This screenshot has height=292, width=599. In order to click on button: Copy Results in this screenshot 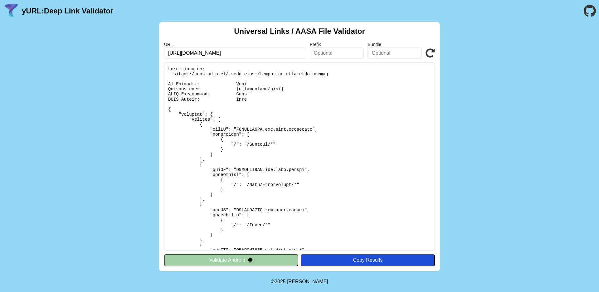, I will do `click(368, 260)`.